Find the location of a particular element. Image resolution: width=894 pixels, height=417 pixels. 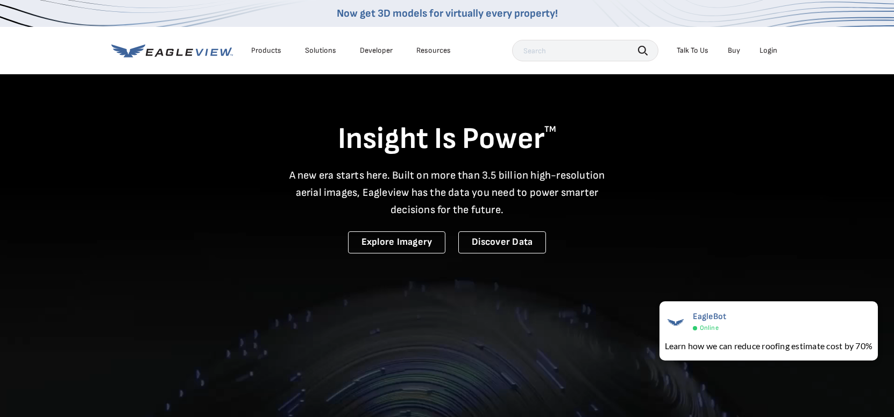

input: Search is located at coordinates (585, 51).